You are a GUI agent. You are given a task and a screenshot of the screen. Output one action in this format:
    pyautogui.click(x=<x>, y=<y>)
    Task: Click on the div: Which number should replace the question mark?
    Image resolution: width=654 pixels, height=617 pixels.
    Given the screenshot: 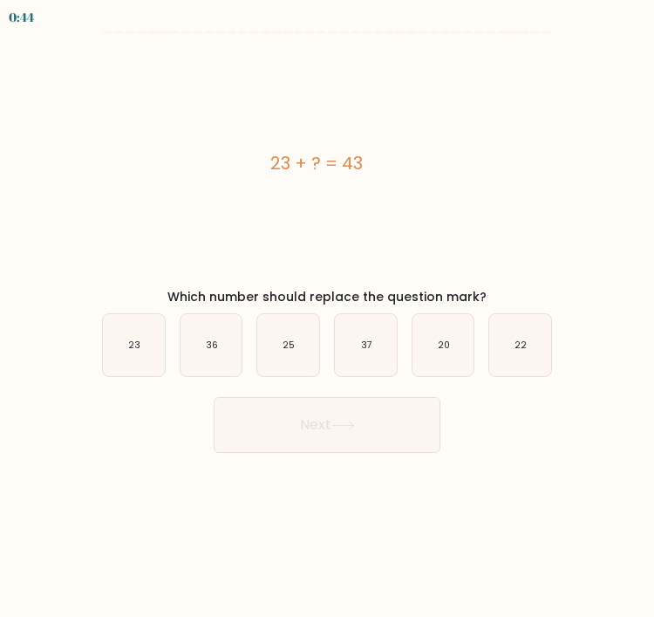 What is the action you would take?
    pyautogui.click(x=327, y=297)
    